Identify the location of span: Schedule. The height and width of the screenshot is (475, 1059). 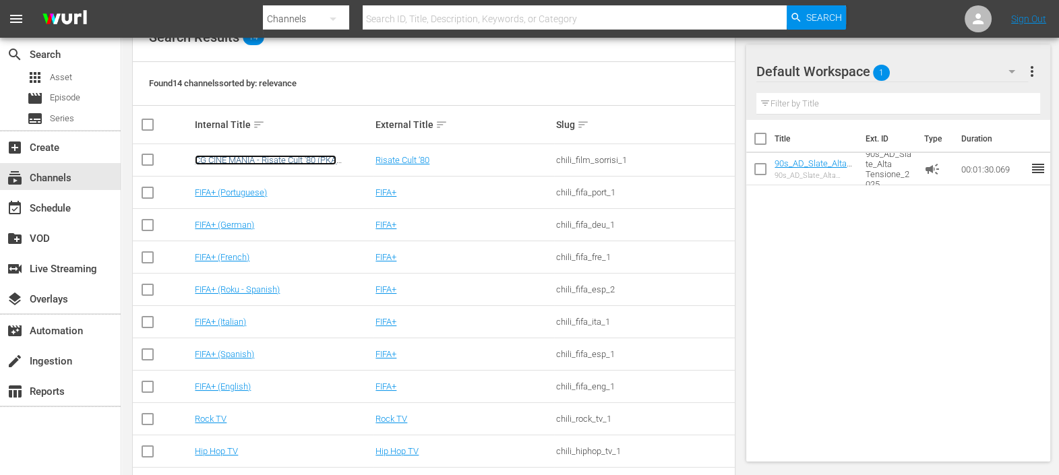
(15, 208).